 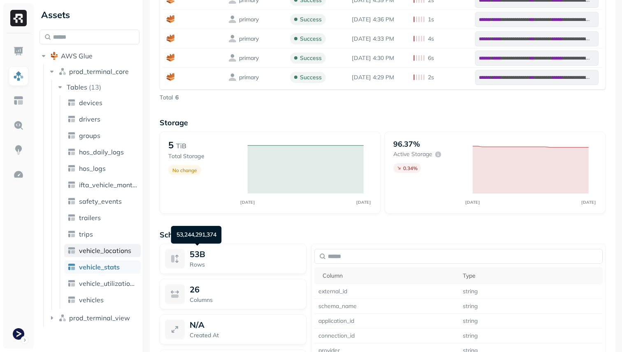 What do you see at coordinates (181, 146) in the screenshot?
I see `p: TiB` at bounding box center [181, 146].